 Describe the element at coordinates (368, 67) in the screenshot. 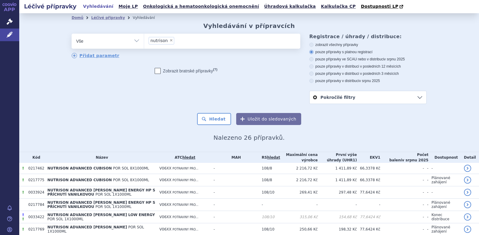

I see `label: pouze přípravky v distribuci v posledních 12 měsících` at that location.